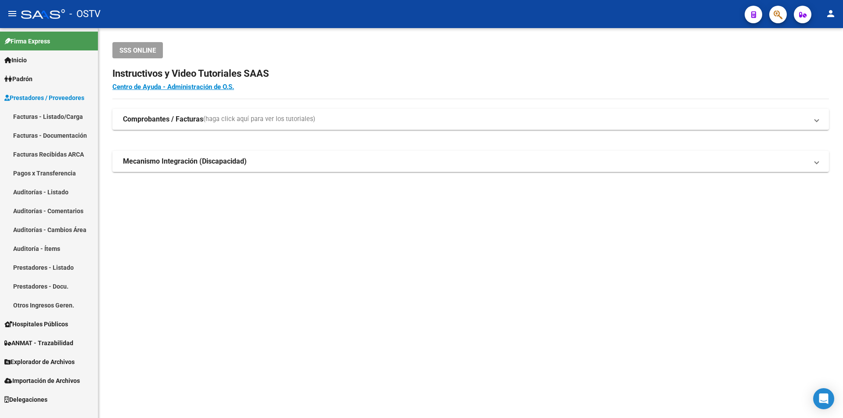 This screenshot has width=843, height=418. I want to click on mat-icon: menu, so click(12, 14).